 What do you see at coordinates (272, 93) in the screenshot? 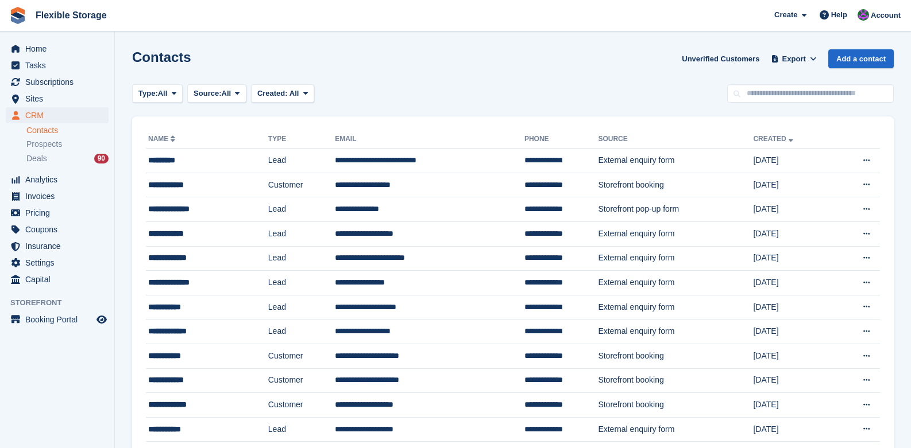
I see `span: Created:` at bounding box center [272, 93].